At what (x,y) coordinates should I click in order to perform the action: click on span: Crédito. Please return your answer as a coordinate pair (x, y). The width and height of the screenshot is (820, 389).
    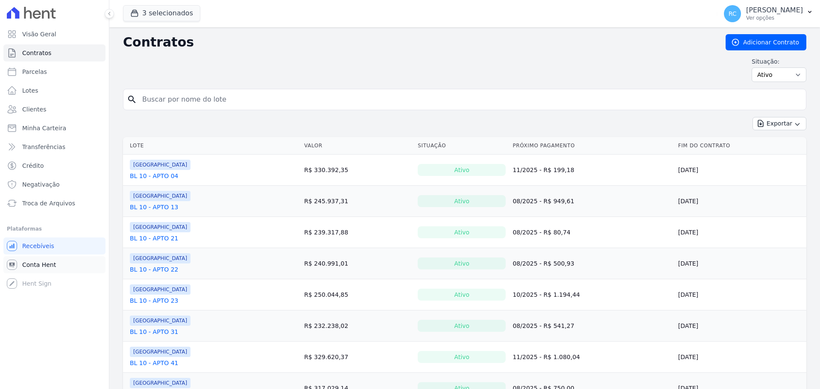
    Looking at the image, I should click on (33, 166).